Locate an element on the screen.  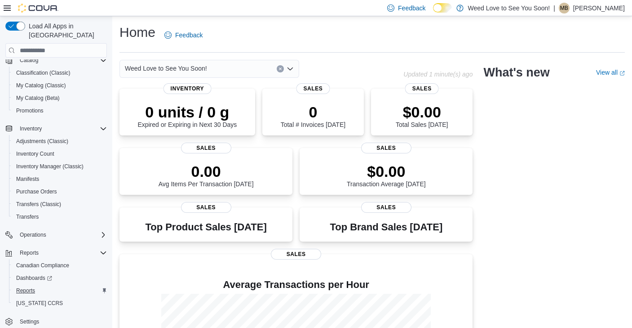
span: Inventory Manager (Classic) is located at coordinates (60, 166).